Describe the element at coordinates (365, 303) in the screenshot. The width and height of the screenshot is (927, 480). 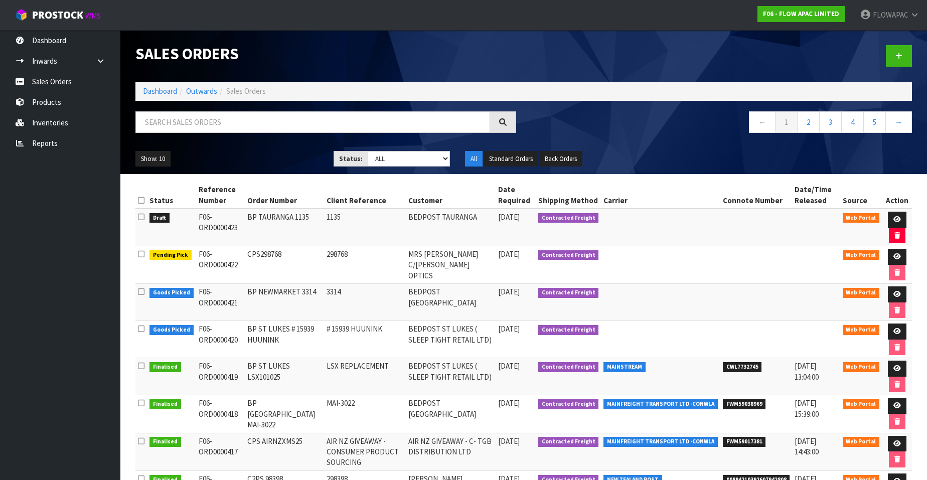
I see `td: 3314` at that location.